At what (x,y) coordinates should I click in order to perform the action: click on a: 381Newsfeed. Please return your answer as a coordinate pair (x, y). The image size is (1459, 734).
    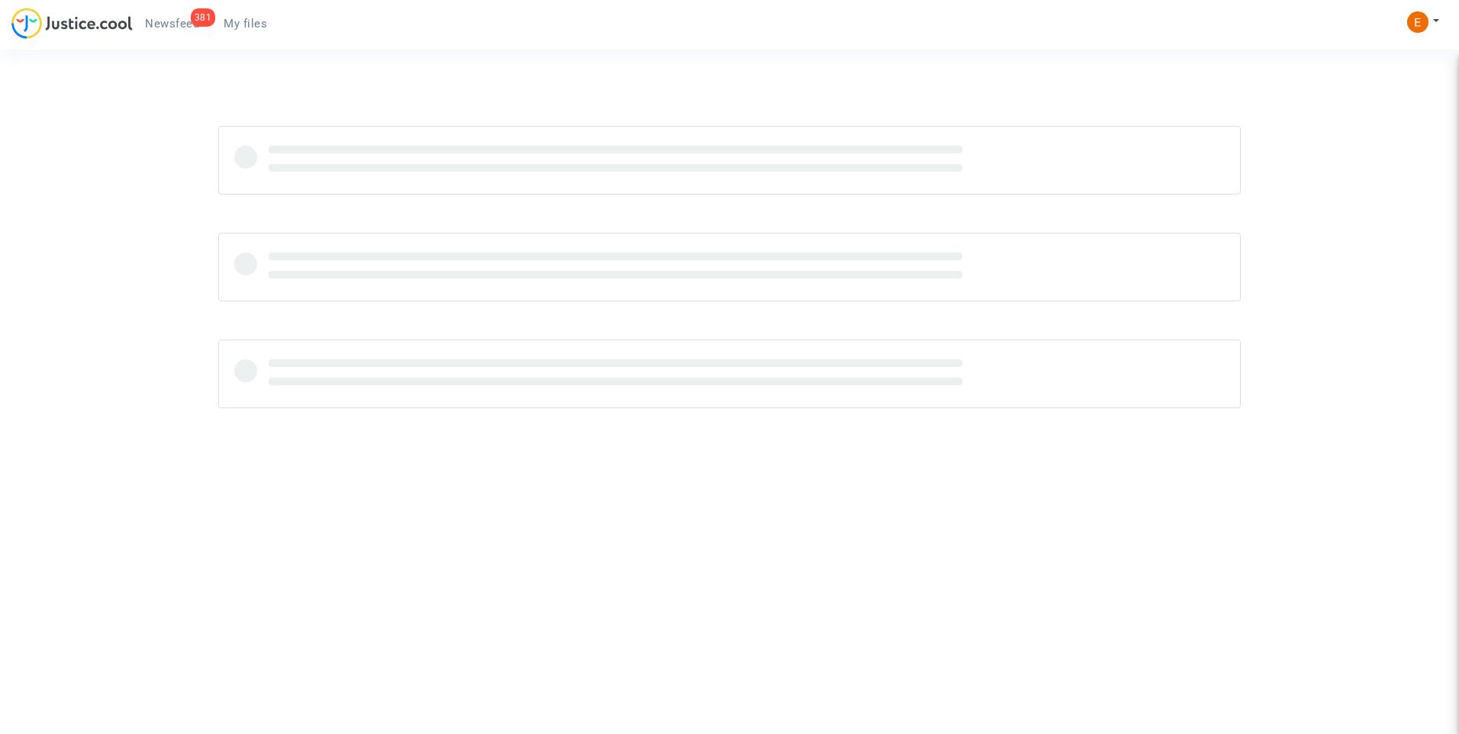
    Looking at the image, I should click on (172, 24).